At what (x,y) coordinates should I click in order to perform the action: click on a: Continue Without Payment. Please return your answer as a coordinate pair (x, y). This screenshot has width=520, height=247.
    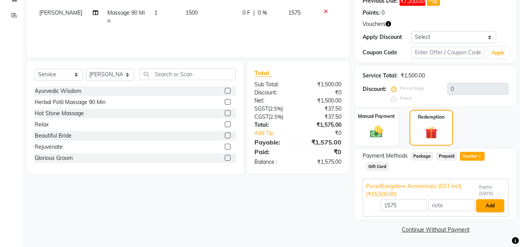
    Looking at the image, I should click on (435, 229).